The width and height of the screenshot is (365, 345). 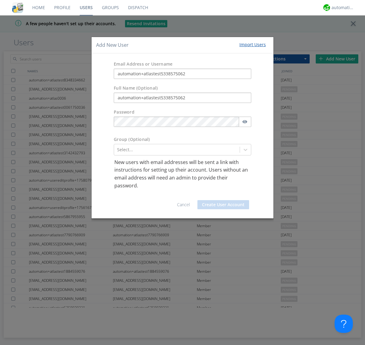 I want to click on input: e.g. email@address.com, Housekeeping1, so click(x=182, y=74).